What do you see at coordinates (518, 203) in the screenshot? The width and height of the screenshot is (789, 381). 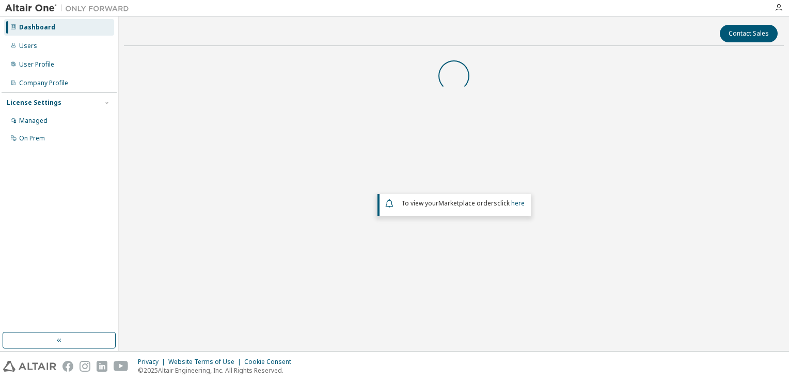 I see `a: here` at bounding box center [518, 203].